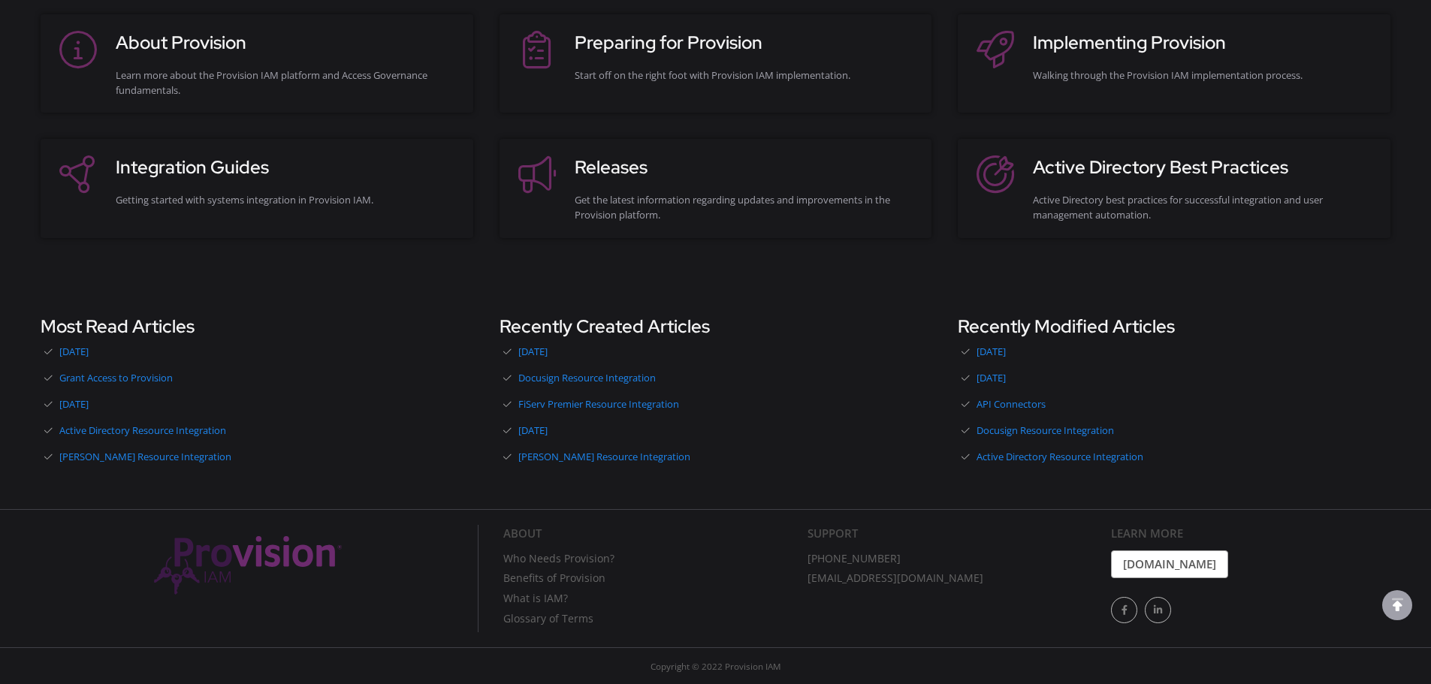  What do you see at coordinates (257, 378) in the screenshot?
I see `a: Grant Access to Provision` at bounding box center [257, 378].